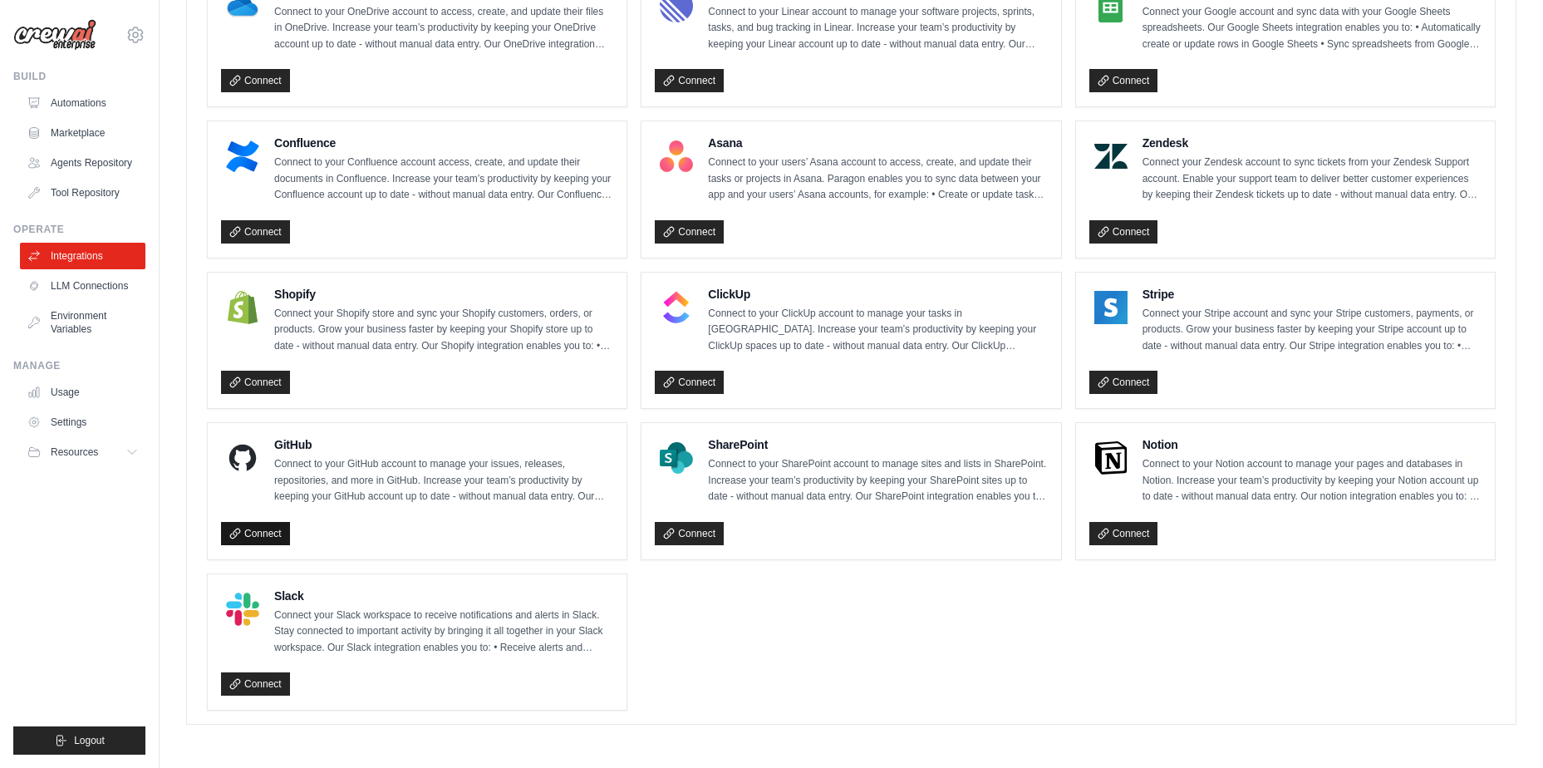 The width and height of the screenshot is (1543, 768). What do you see at coordinates (1312, 480) in the screenshot?
I see `p: Connect to your Notion account to manage your pages and databases in Notion. Increase your team’s...` at bounding box center [1312, 480].